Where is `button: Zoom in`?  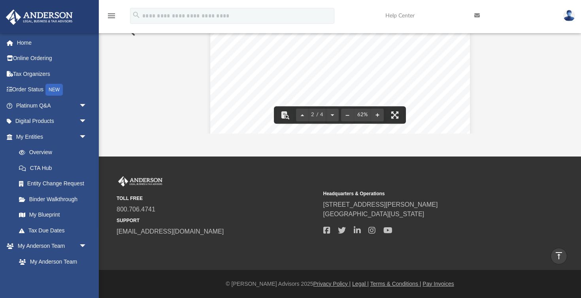
button: Zoom in is located at coordinates (378, 115).